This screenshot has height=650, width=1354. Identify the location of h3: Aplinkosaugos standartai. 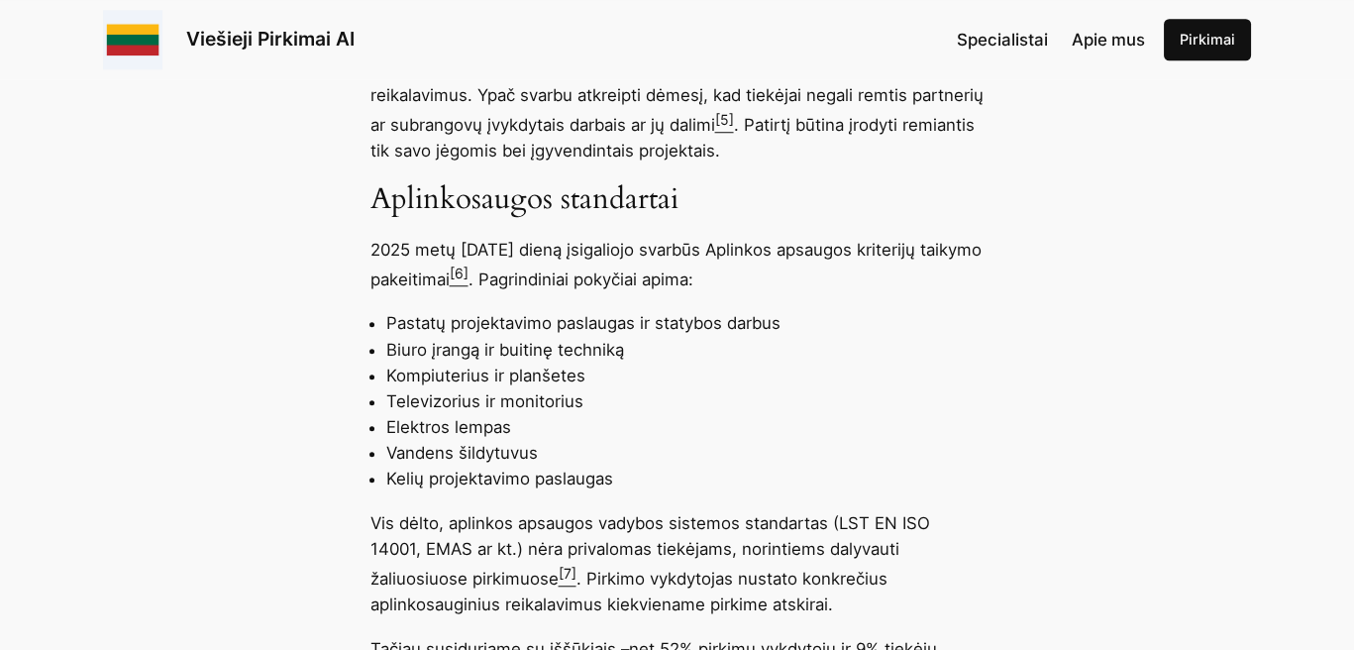
(678, 200).